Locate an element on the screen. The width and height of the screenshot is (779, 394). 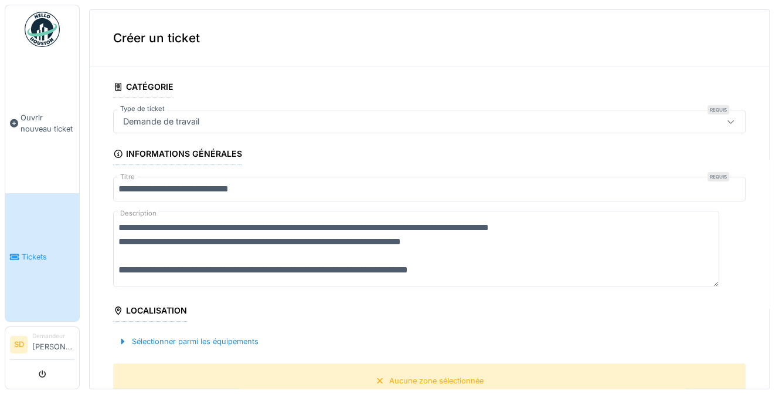
div: Créer un ticket is located at coordinates (429, 38).